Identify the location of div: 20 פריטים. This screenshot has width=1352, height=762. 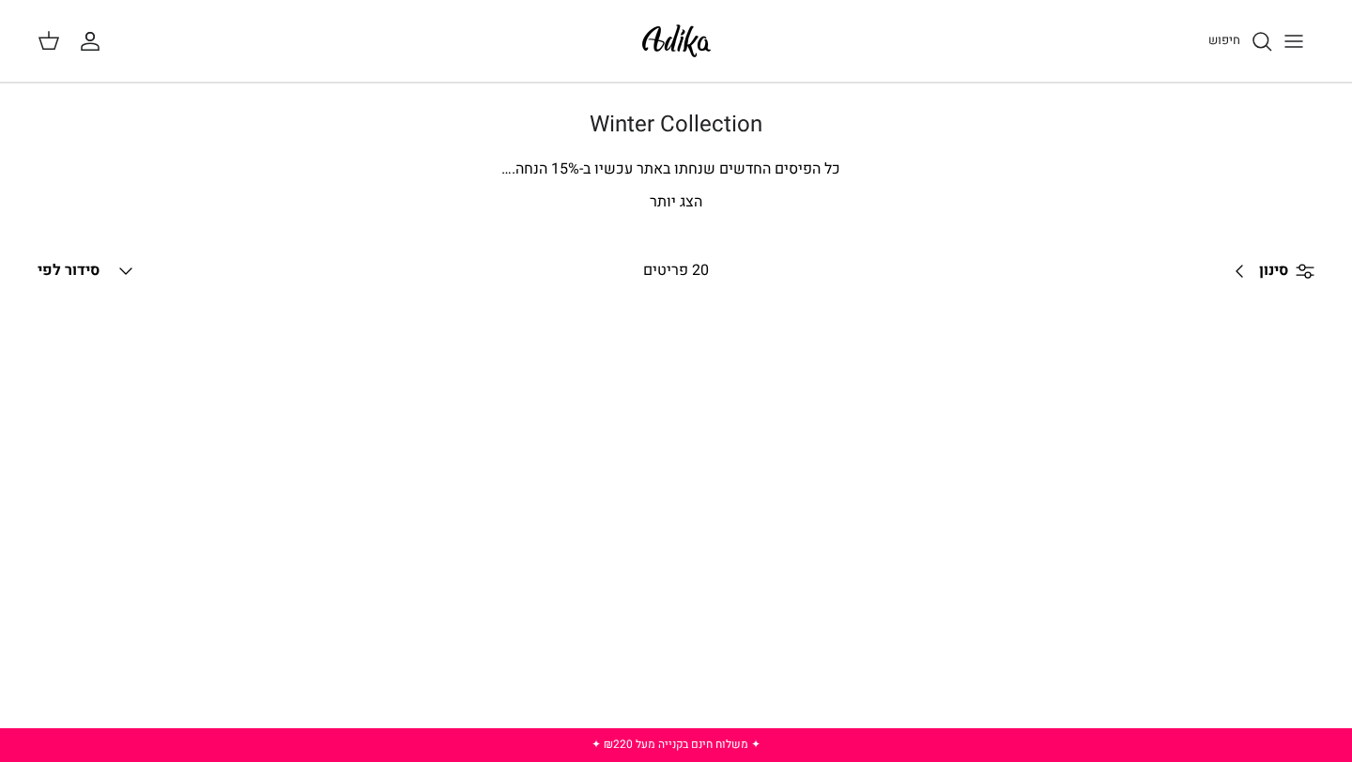
(676, 271).